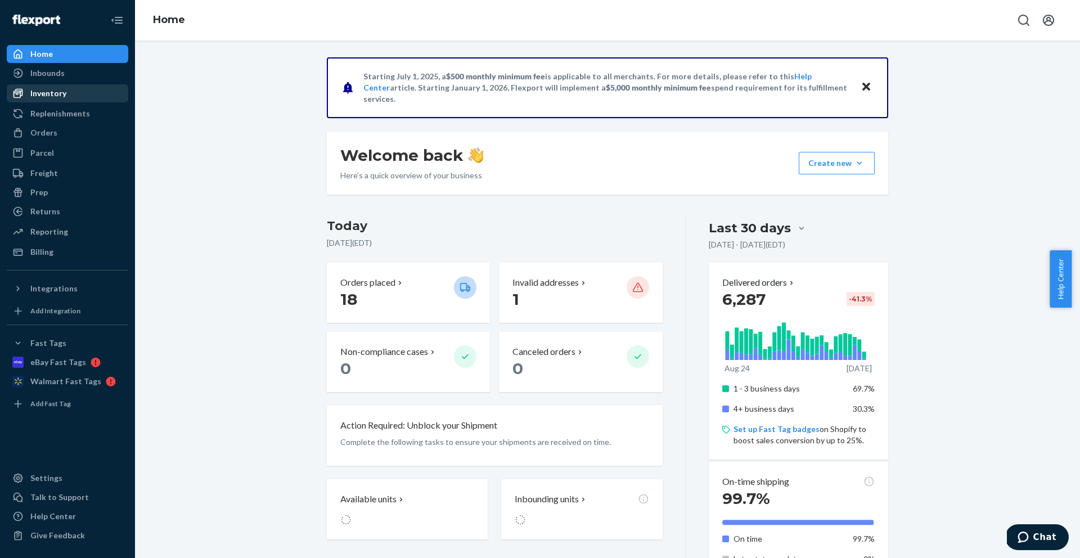  I want to click on img: hand-wave emoji, so click(476, 155).